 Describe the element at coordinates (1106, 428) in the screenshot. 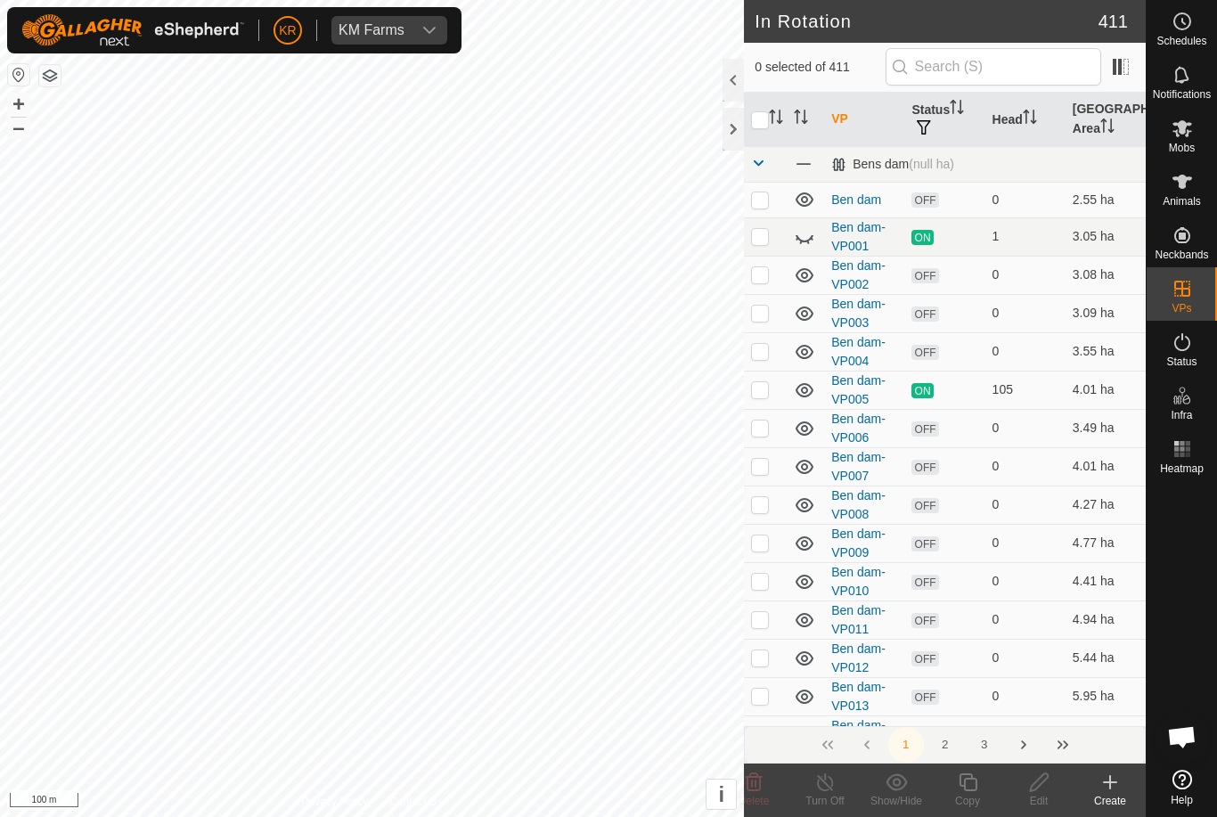

I see `td: 3.49 ha` at that location.